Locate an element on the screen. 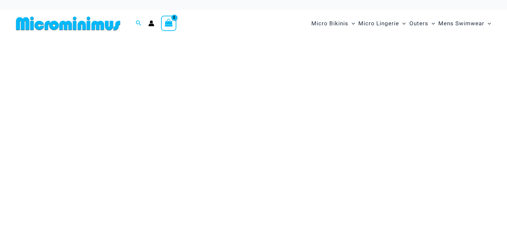 The image size is (507, 246). a: Search icon link is located at coordinates (139, 23).